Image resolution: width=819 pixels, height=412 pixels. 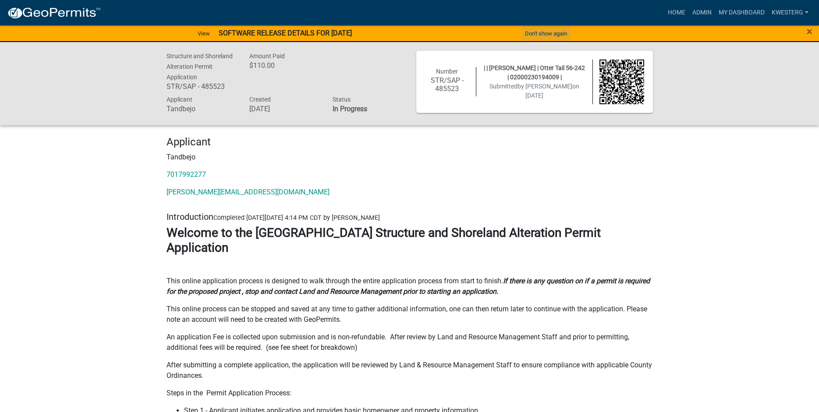 What do you see at coordinates (790, 13) in the screenshot?
I see `a: kwesterg` at bounding box center [790, 13].